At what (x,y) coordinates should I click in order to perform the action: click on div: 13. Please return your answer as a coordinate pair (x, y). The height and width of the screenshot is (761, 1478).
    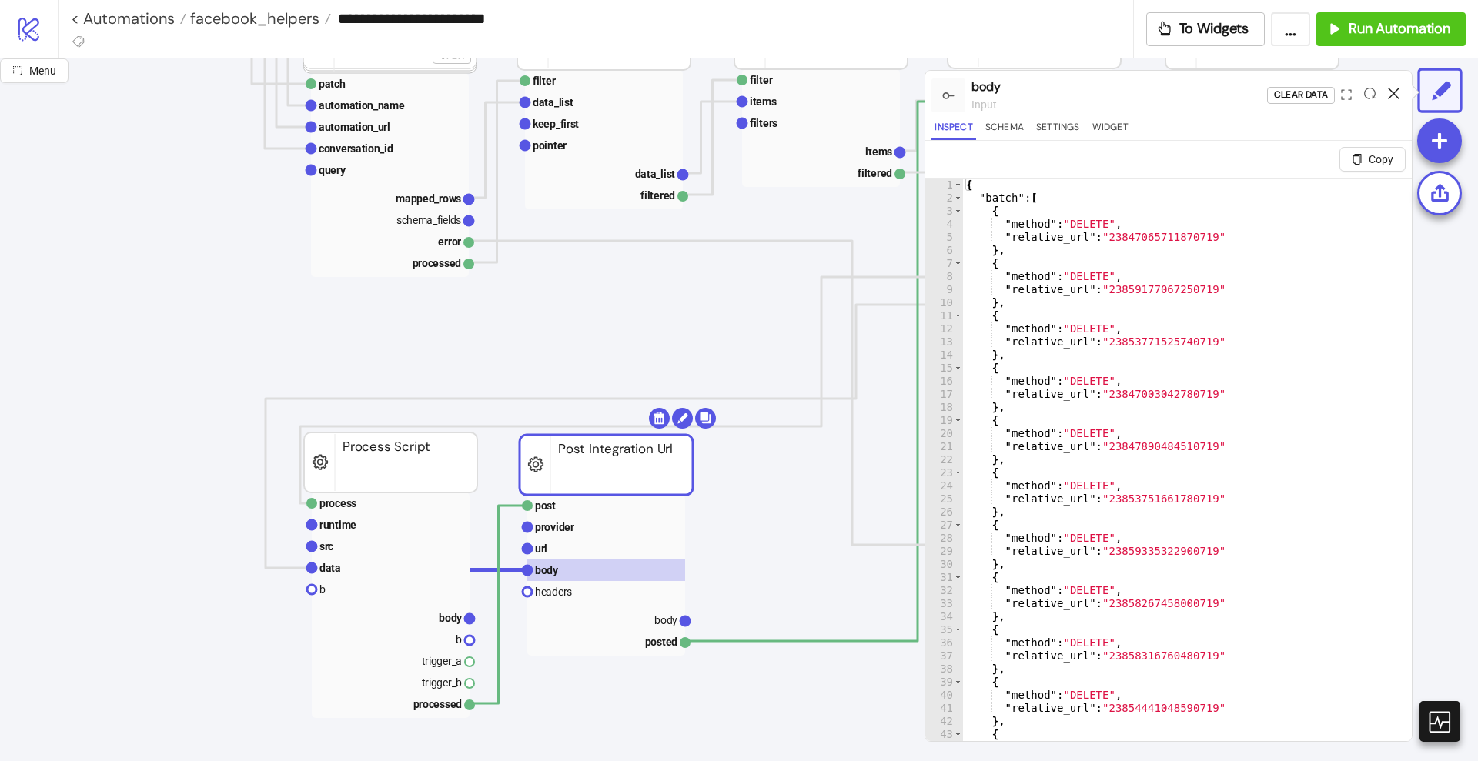
    Looking at the image, I should click on (944, 342).